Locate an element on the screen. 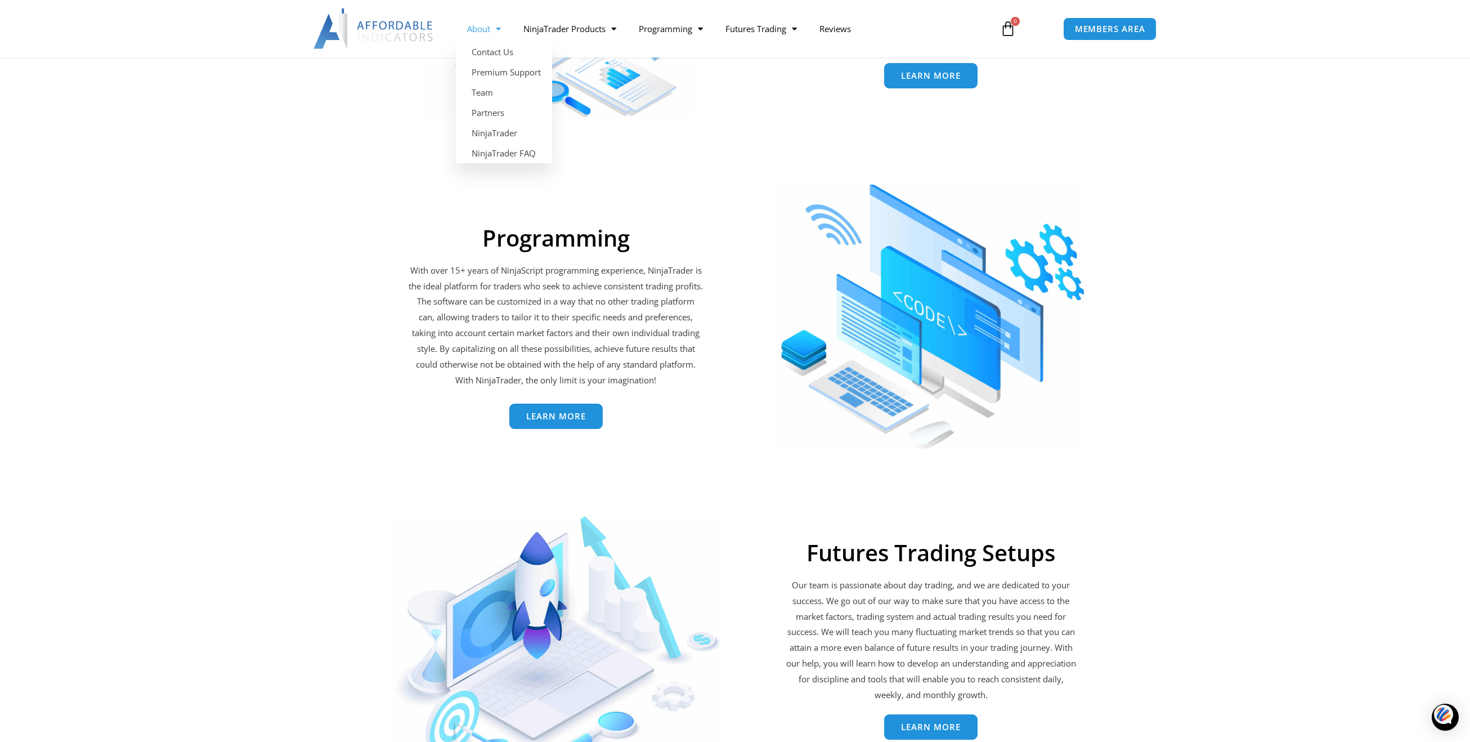 The width and height of the screenshot is (1470, 742). img: AdobeStock 212994591 Converted scaled | Affordable Indicators – NinjaTrader is located at coordinates (930, 316).